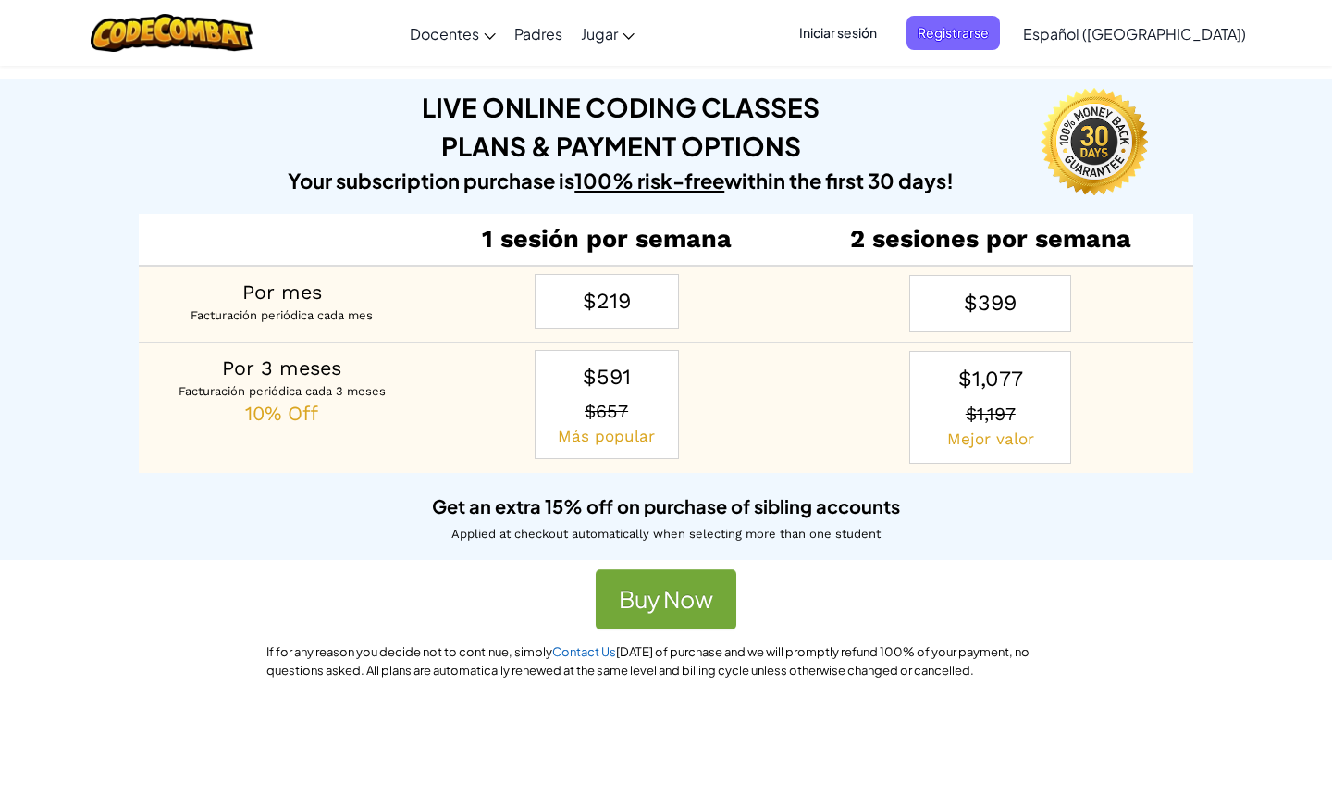 This screenshot has width=1332, height=785. What do you see at coordinates (953, 32) in the screenshot?
I see `span: Registrarse` at bounding box center [953, 32].